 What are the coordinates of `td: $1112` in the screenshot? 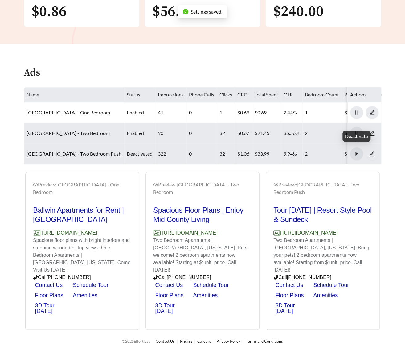 It's located at (369, 112).